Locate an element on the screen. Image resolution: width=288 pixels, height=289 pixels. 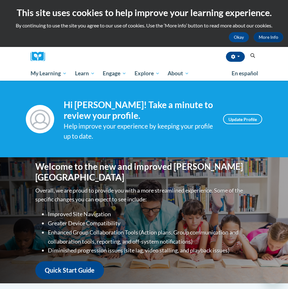
a: About is located at coordinates (179, 73).